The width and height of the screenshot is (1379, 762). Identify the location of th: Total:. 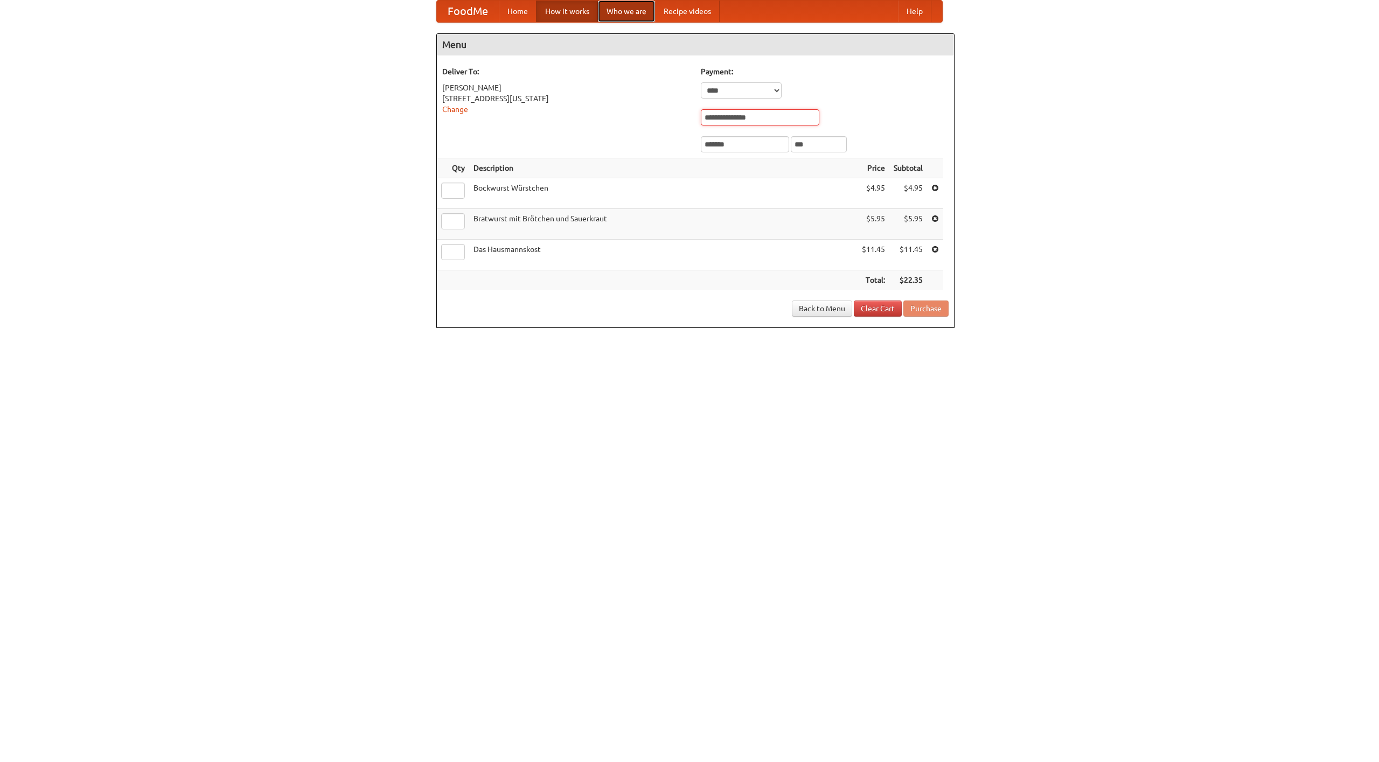
(873, 280).